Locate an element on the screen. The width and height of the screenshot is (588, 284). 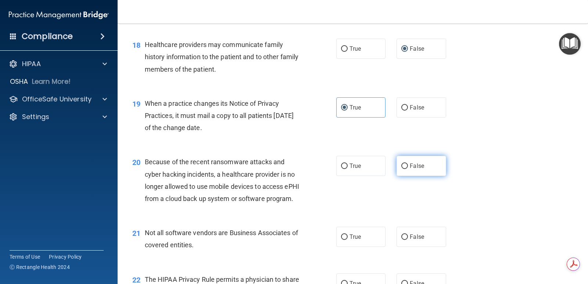
span: 20 is located at coordinates (136, 162).